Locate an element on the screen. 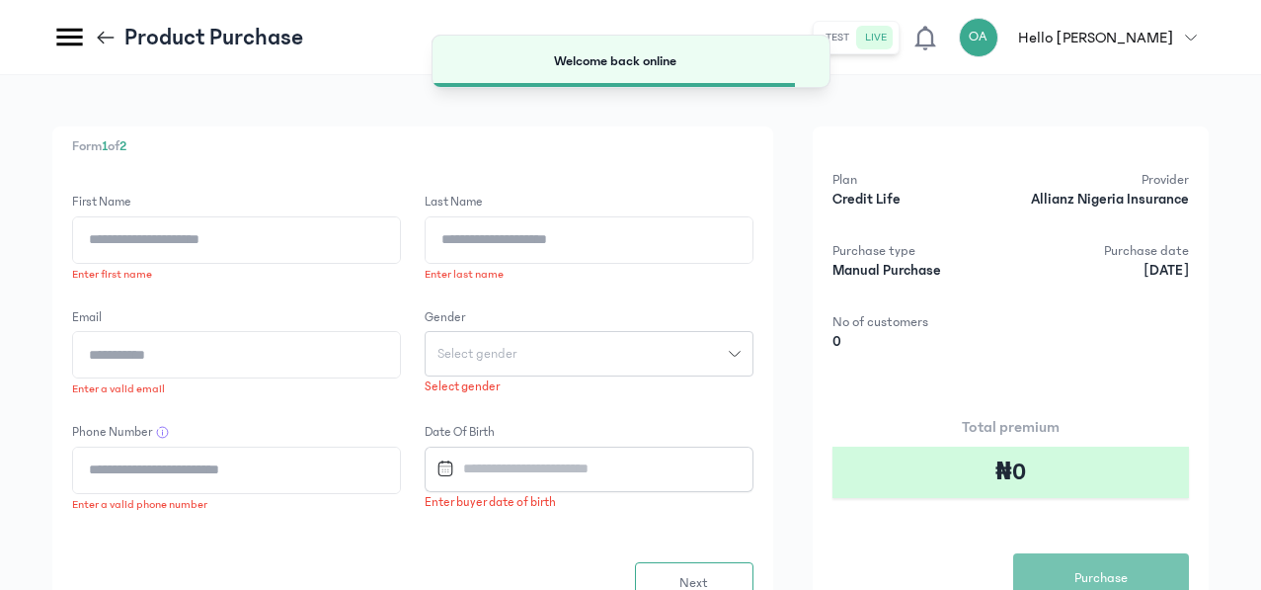  span: Enter buyer date of birth is located at coordinates (490, 502).